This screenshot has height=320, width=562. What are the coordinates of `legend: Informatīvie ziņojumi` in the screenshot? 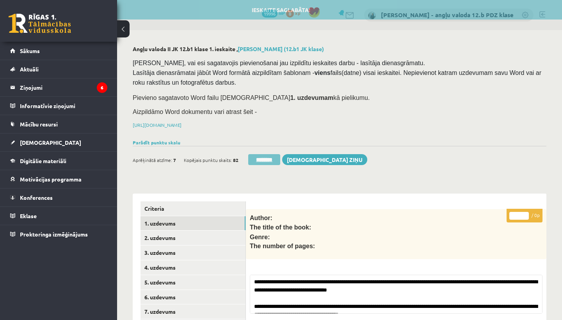 It's located at (64, 106).